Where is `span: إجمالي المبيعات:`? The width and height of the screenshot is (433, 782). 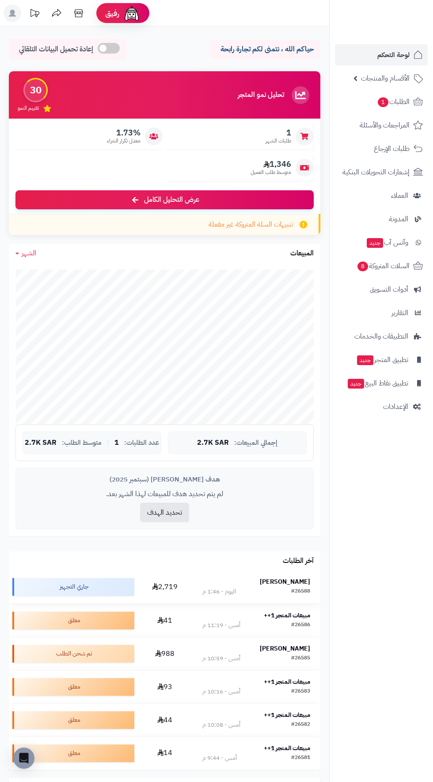 span: إجمالي المبيعات: is located at coordinates (256, 442).